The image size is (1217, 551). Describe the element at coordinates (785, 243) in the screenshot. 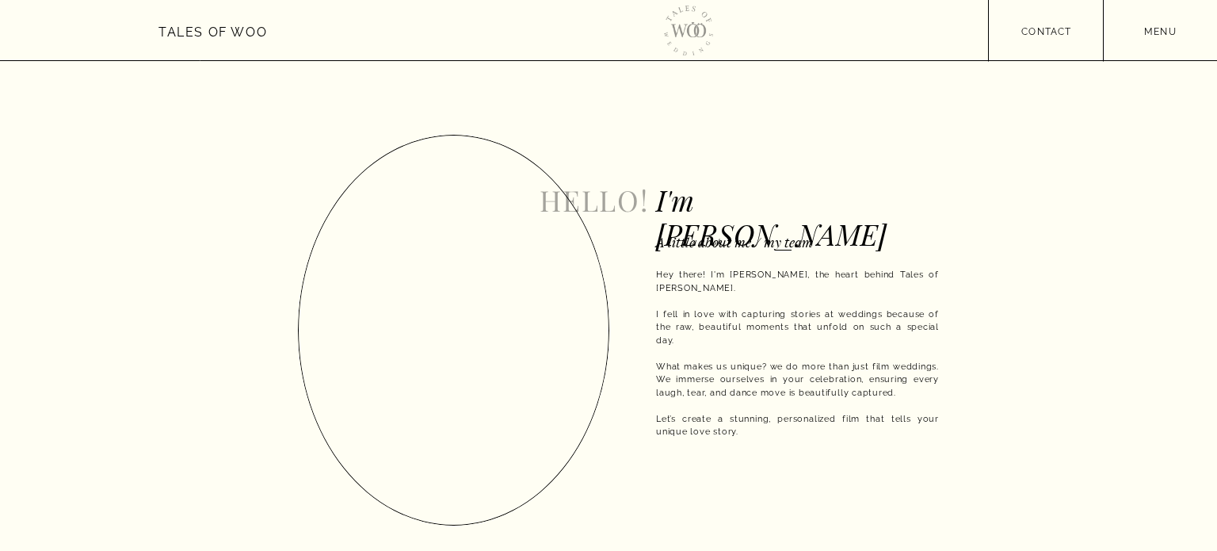

I see `h3: A little about me / my team` at that location.